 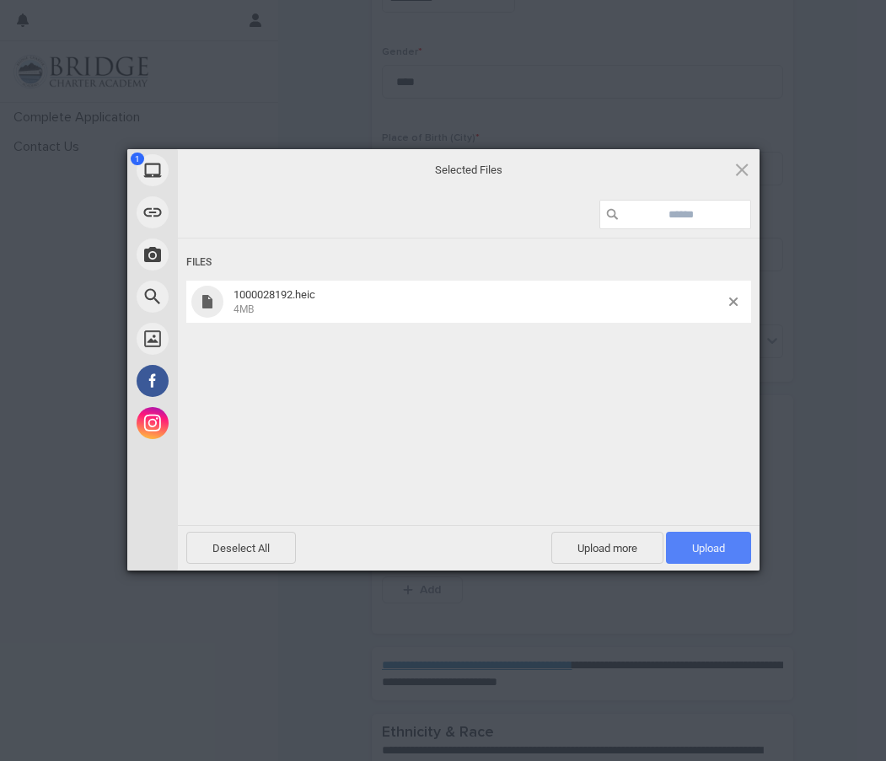 What do you see at coordinates (244, 309) in the screenshot?
I see `span: 4MB` at bounding box center [244, 309].